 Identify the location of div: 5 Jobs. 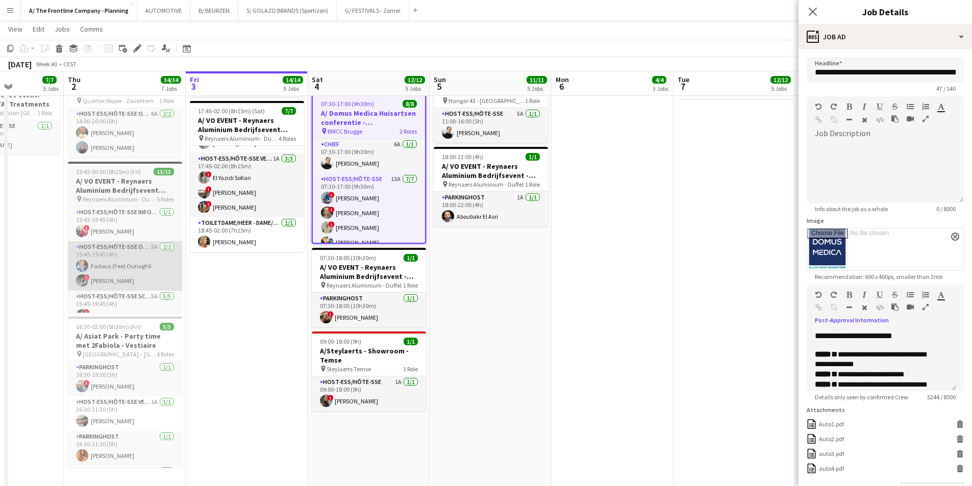
(537, 88).